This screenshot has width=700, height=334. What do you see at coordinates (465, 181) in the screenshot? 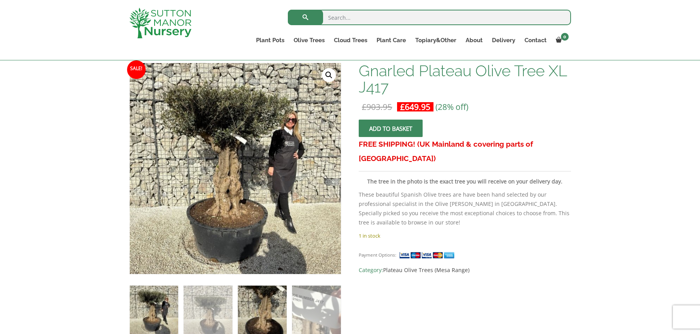
I see `strong: The tree in the photo is the exact tree you will receive on your delivery day.` at bounding box center [465, 181].